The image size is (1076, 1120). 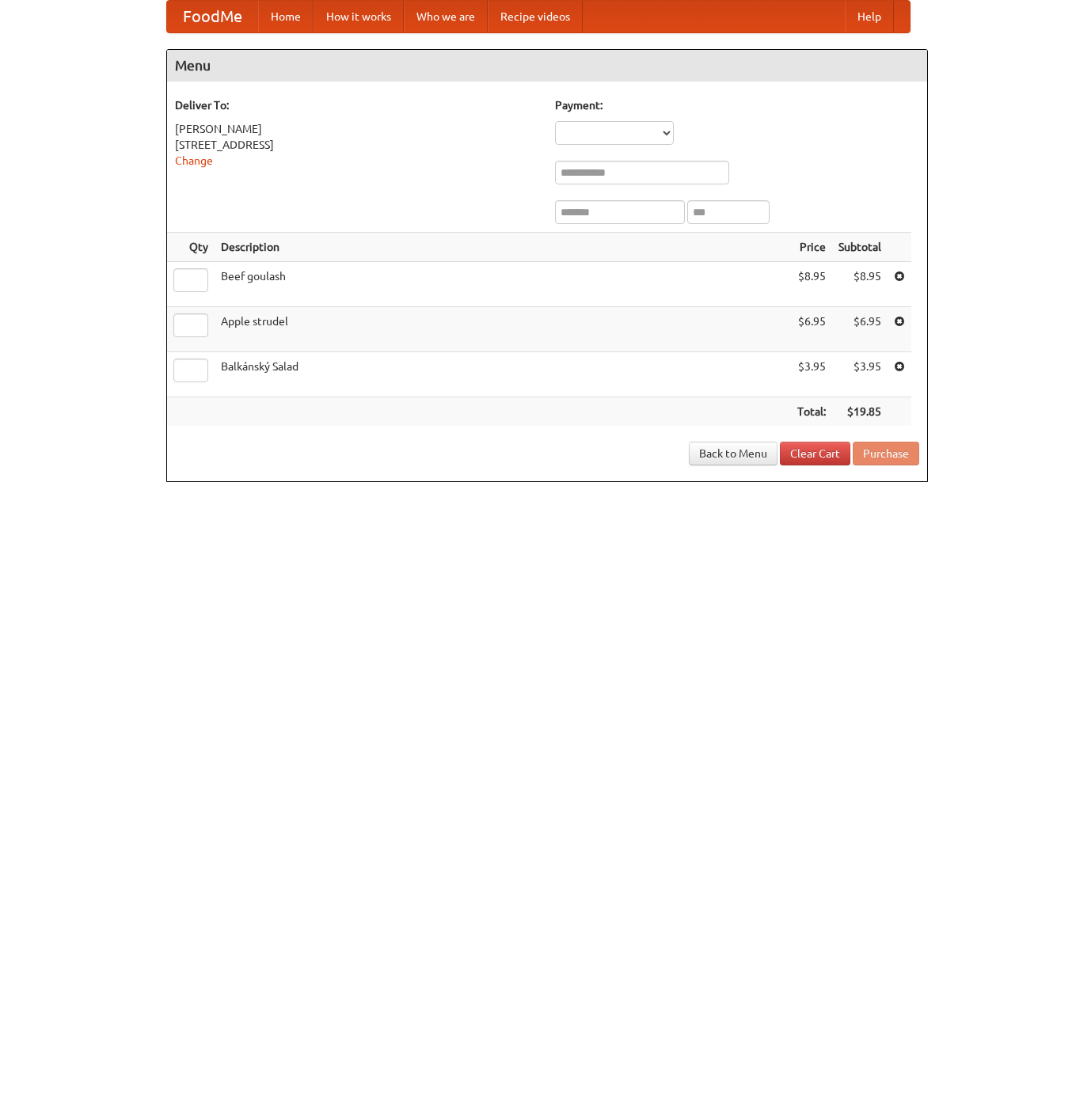 I want to click on th: Description, so click(x=503, y=247).